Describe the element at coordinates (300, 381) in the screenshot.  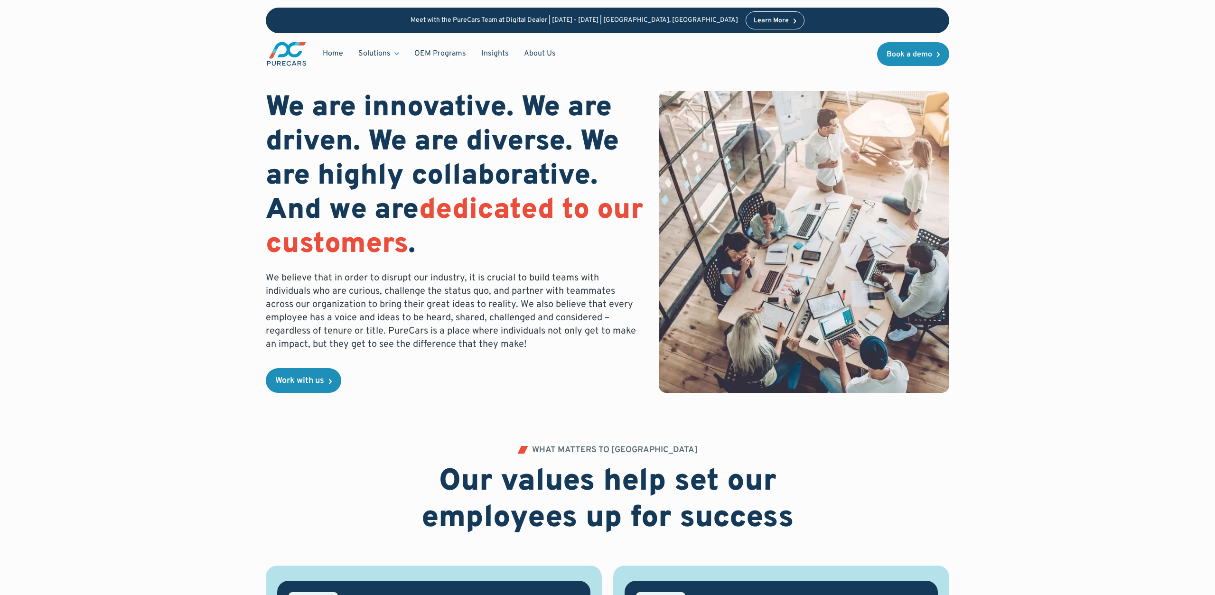
I see `div: Work with us` at that location.